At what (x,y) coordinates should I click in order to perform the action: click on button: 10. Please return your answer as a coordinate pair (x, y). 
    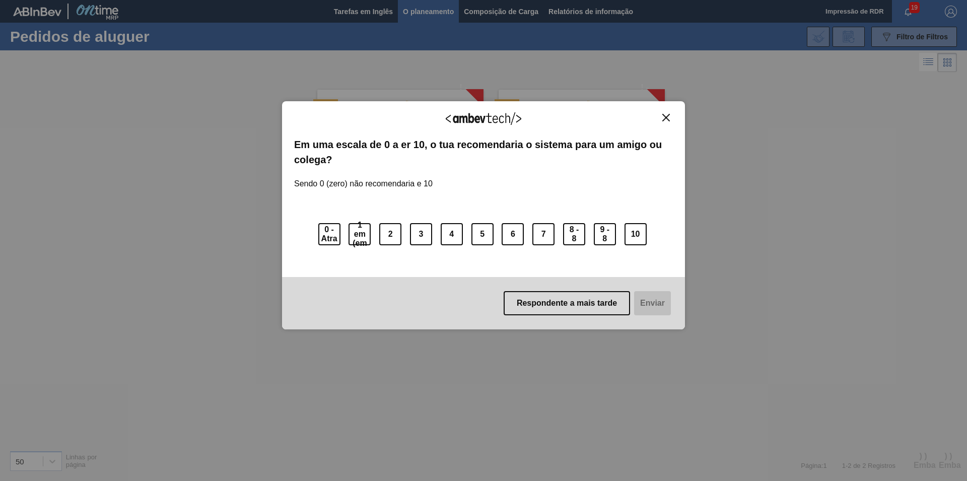
    Looking at the image, I should click on (636, 234).